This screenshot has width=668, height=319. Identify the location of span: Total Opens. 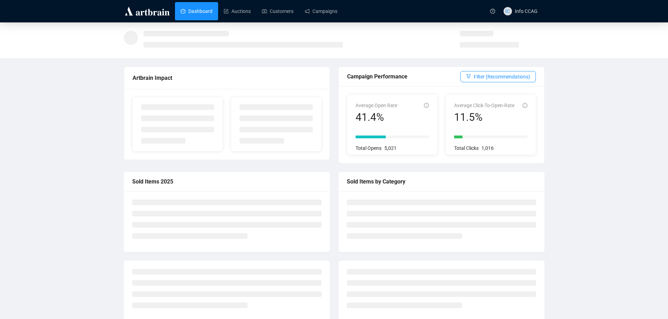
(368, 148).